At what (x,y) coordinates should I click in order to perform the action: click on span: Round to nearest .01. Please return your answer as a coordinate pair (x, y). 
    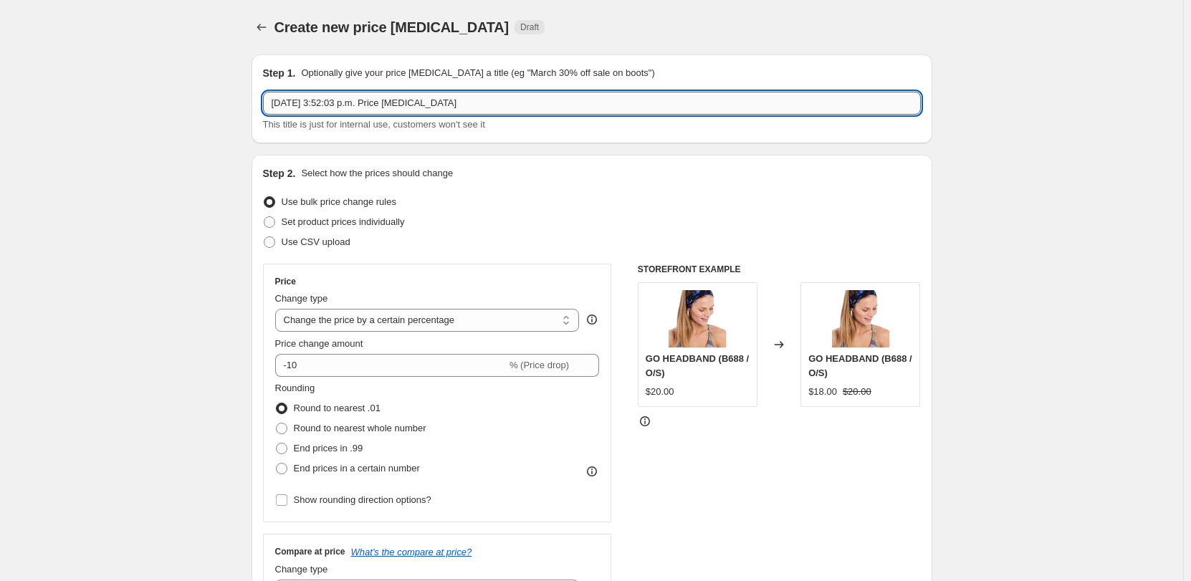
    Looking at the image, I should click on (337, 408).